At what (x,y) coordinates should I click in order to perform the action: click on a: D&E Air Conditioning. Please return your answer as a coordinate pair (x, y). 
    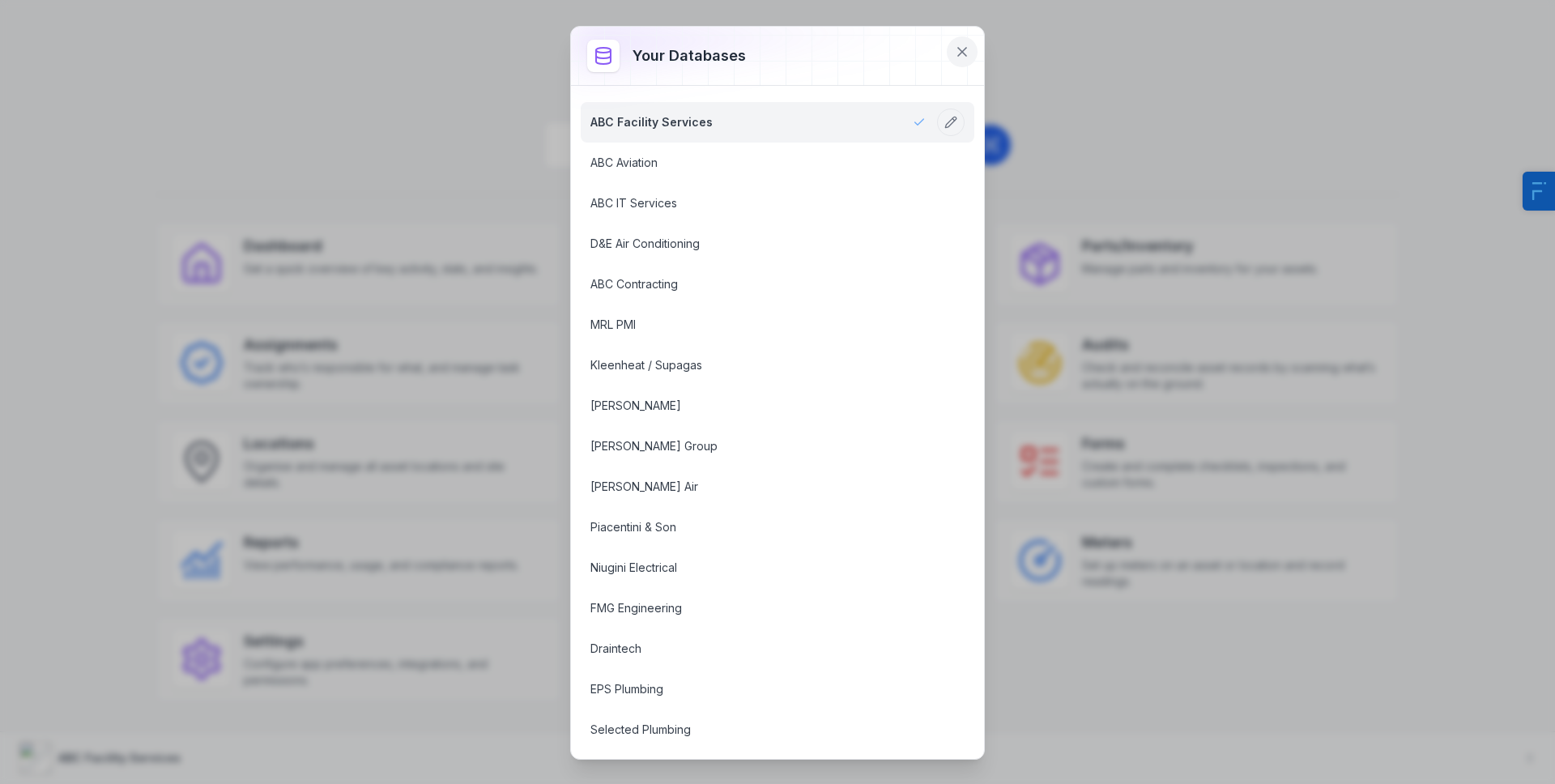
    Looking at the image, I should click on (758, 244).